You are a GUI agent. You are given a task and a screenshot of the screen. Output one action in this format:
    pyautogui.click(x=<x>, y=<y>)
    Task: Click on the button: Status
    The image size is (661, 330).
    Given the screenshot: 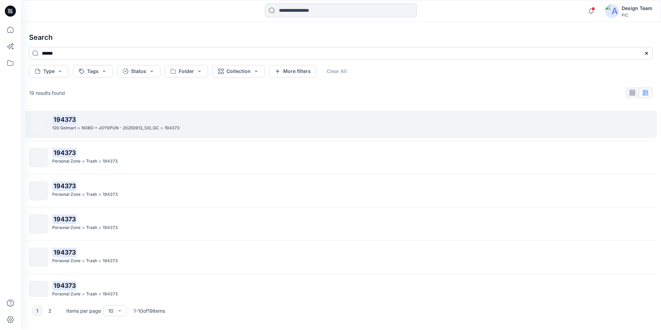 What is the action you would take?
    pyautogui.click(x=139, y=71)
    